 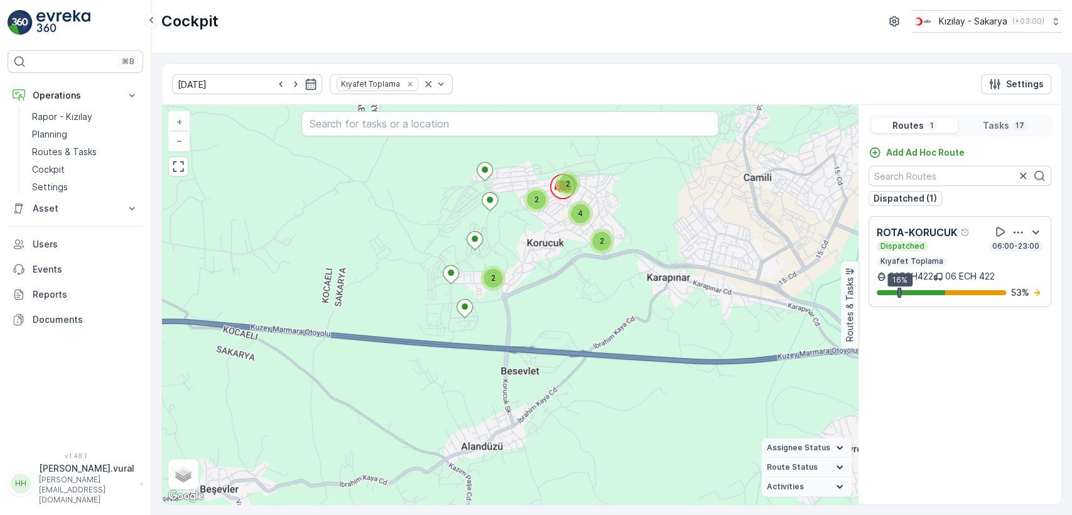 I want to click on summary: Assignee Status, so click(x=806, y=448).